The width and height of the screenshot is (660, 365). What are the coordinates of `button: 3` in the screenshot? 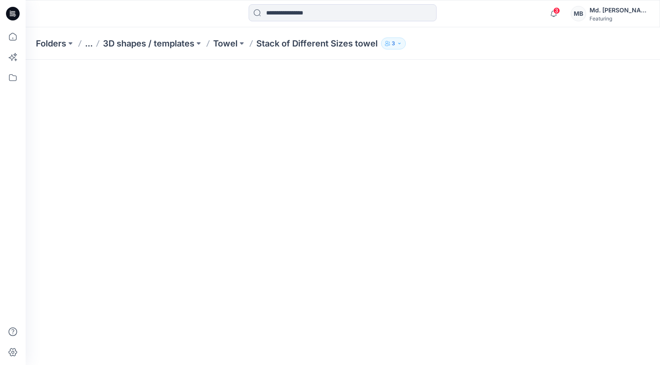 It's located at (393, 44).